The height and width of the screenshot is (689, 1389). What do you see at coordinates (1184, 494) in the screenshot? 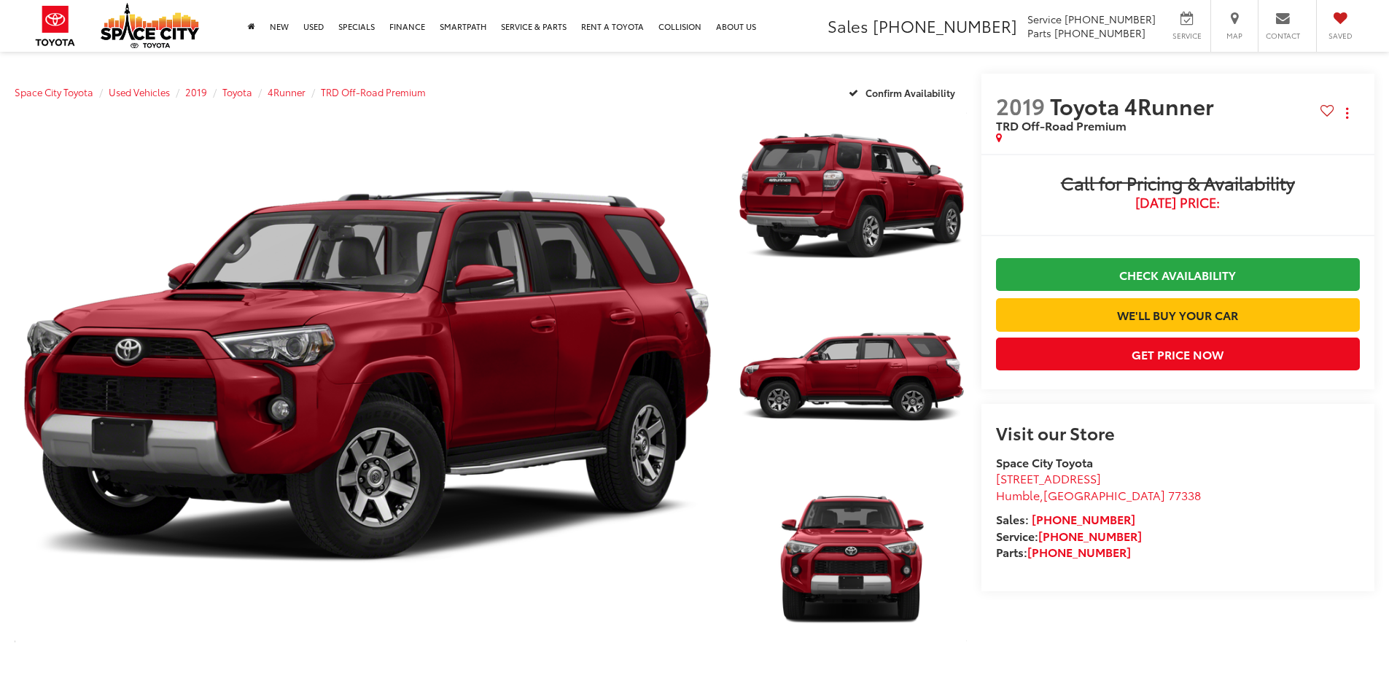
I see `span: 77338` at bounding box center [1184, 494].